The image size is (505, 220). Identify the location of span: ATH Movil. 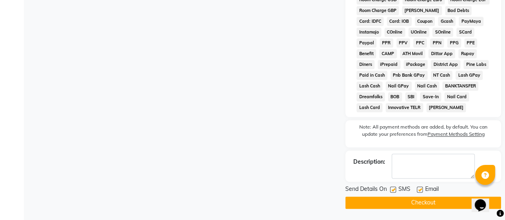
(413, 53).